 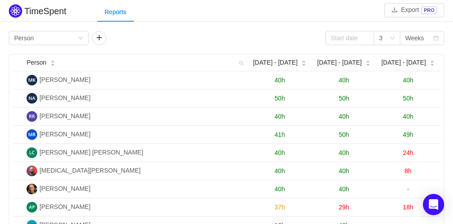 I want to click on span: 24h, so click(x=408, y=153).